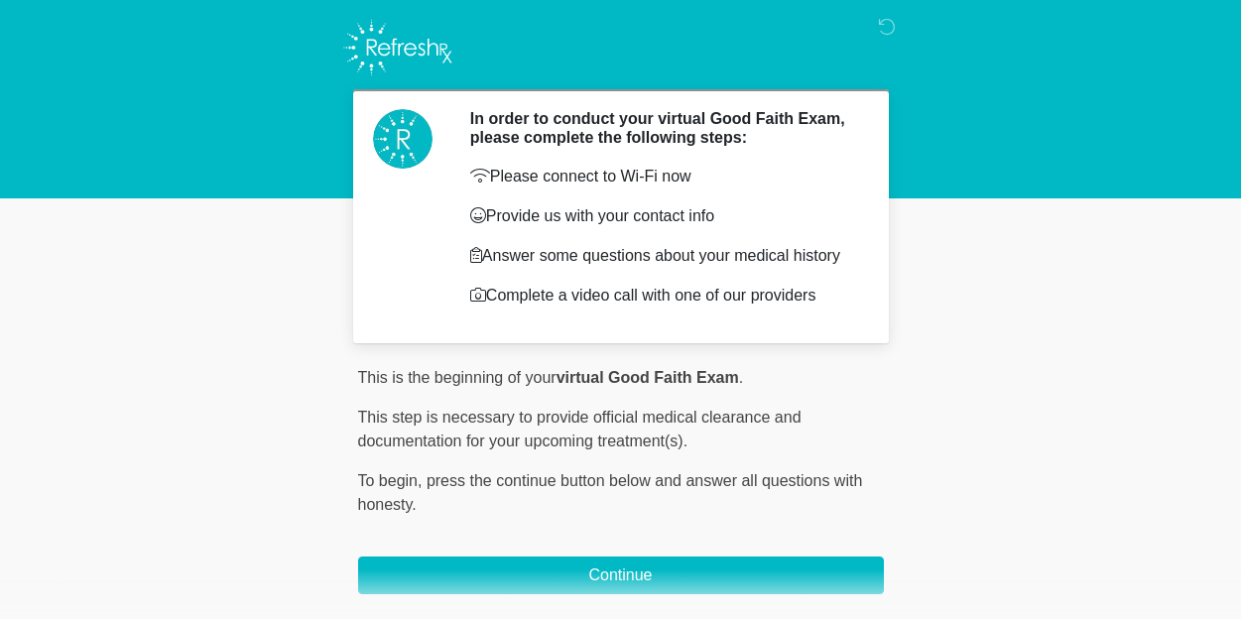  I want to click on img: Agent Avatar, so click(403, 139).